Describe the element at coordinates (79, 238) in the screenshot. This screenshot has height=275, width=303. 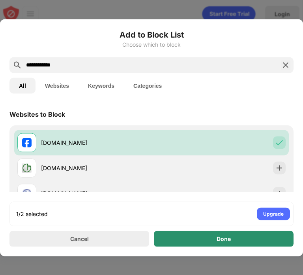
I see `div: Cancel` at that location.